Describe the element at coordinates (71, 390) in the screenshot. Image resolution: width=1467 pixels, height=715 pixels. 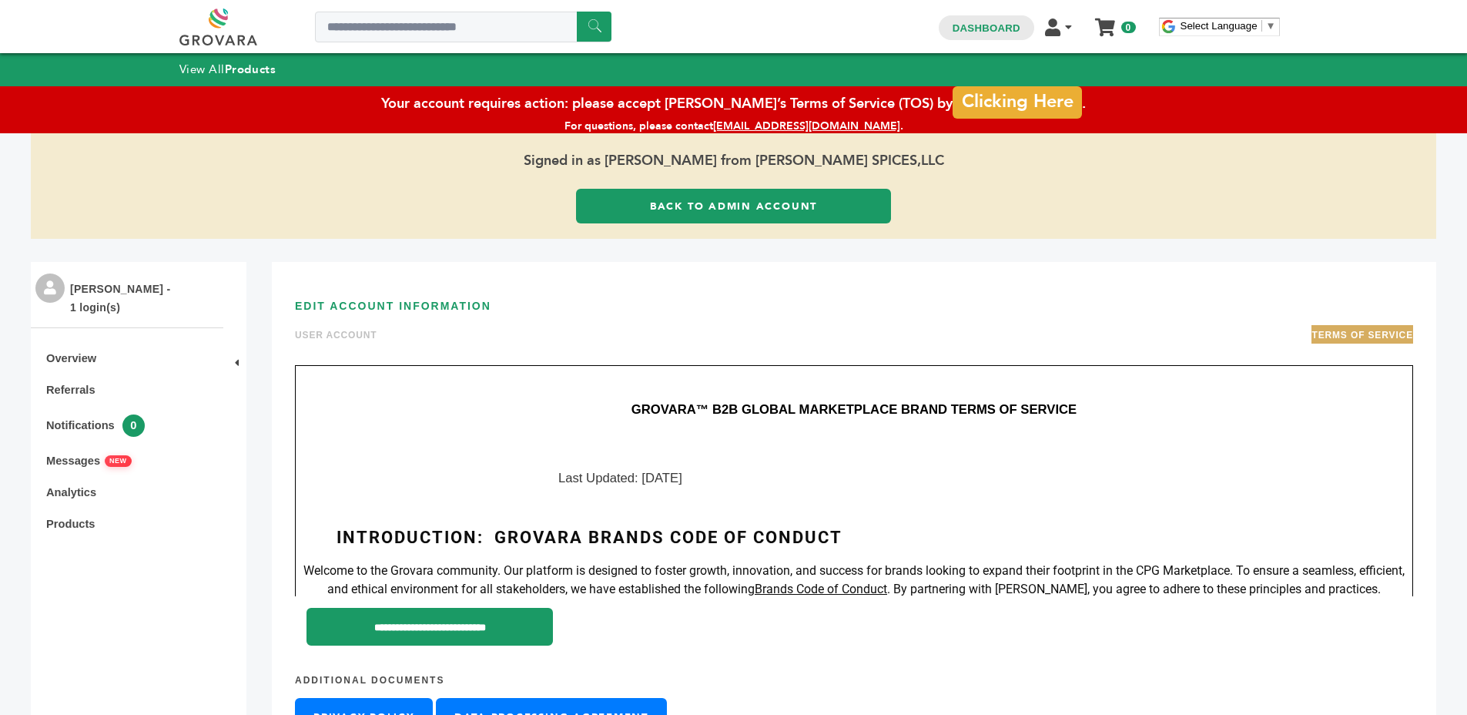
I see `a: Referrals` at that location.